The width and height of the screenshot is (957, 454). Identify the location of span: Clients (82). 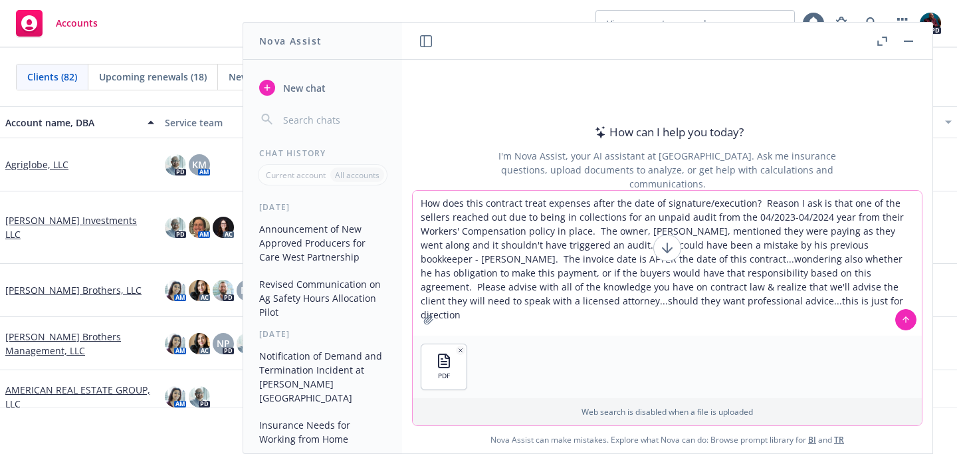
(52, 76).